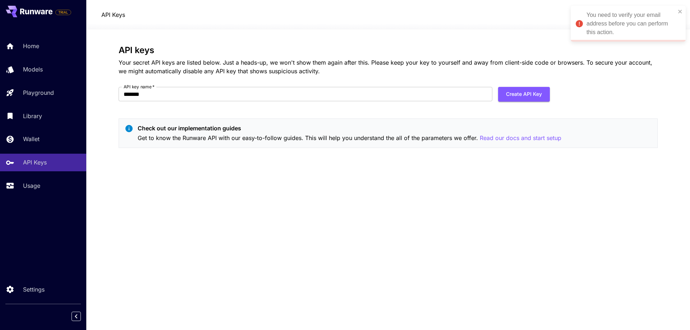 The width and height of the screenshot is (690, 330). I want to click on p: Playground, so click(38, 93).